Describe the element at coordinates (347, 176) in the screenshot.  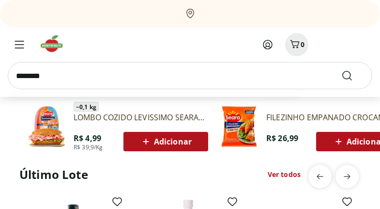
I see `button: next` at that location.